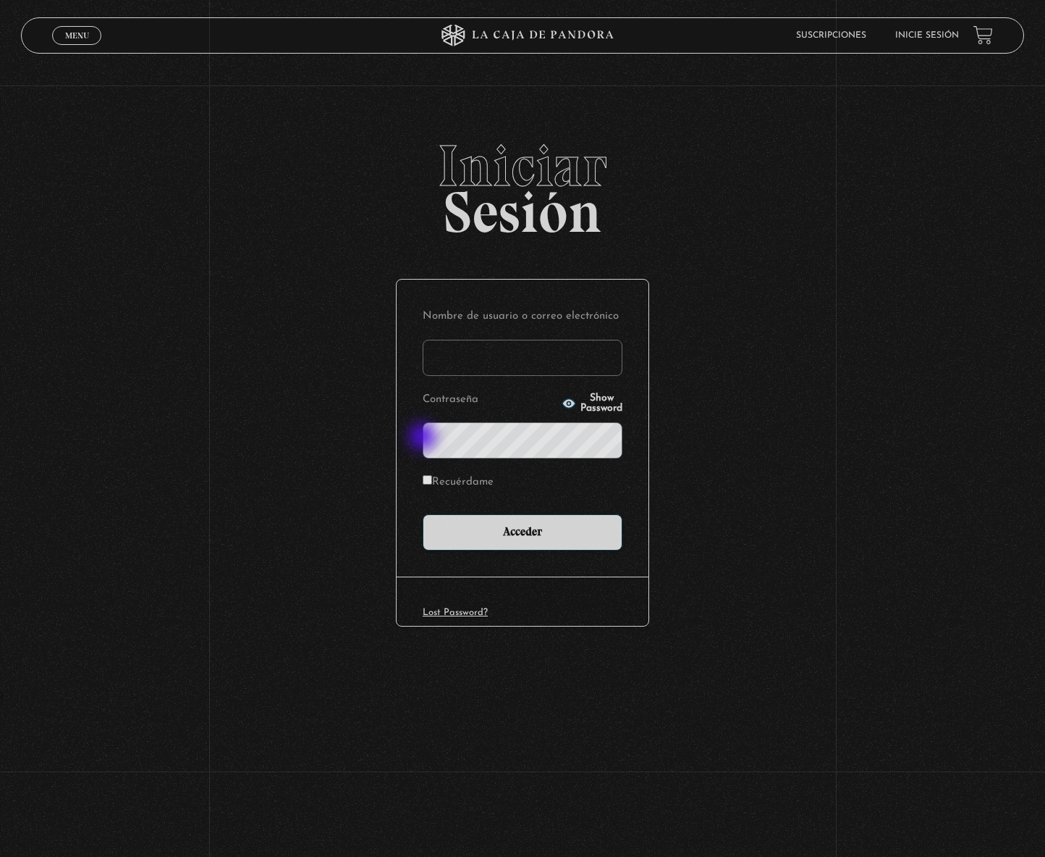 The image size is (1045, 857). I want to click on a: Suscripciones, so click(831, 35).